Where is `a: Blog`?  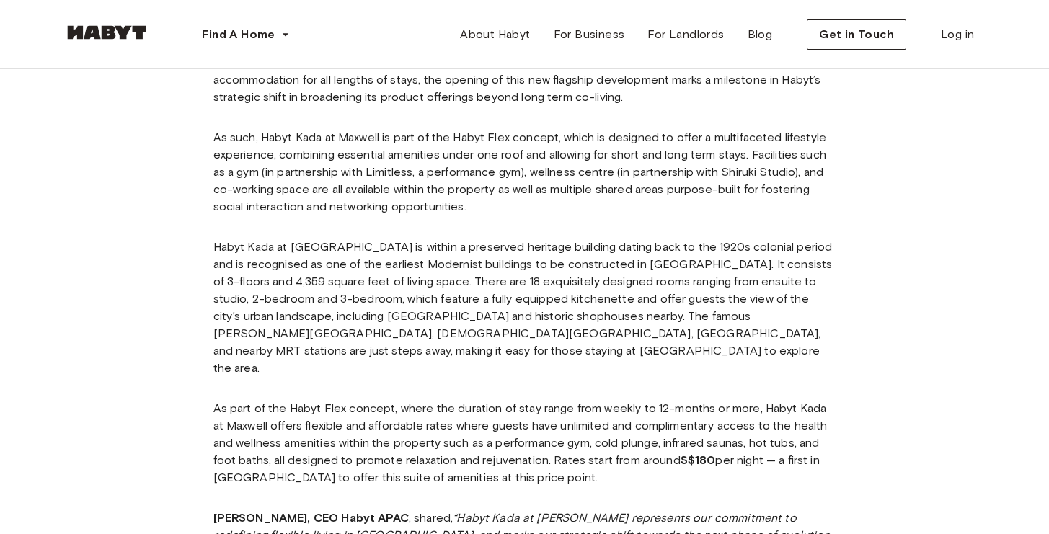 a: Blog is located at coordinates (760, 35).